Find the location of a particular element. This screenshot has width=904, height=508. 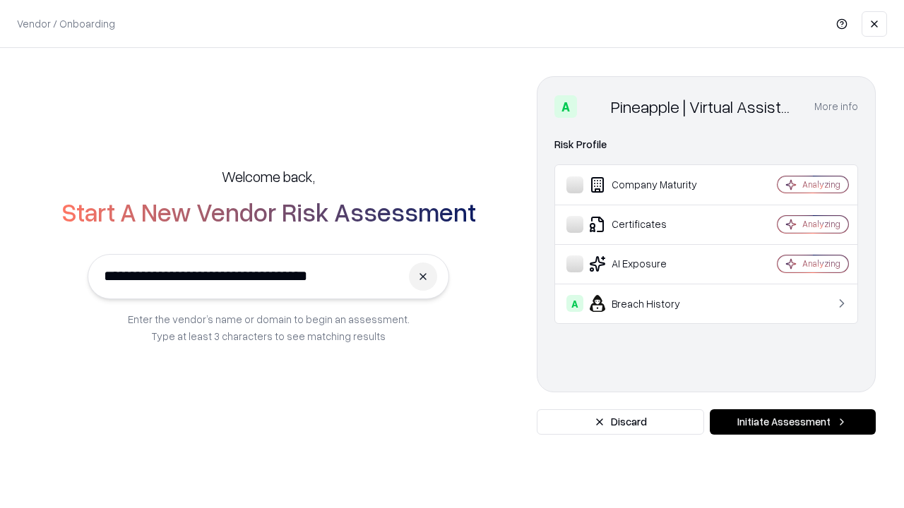

div: Company Maturity is located at coordinates (650, 185).